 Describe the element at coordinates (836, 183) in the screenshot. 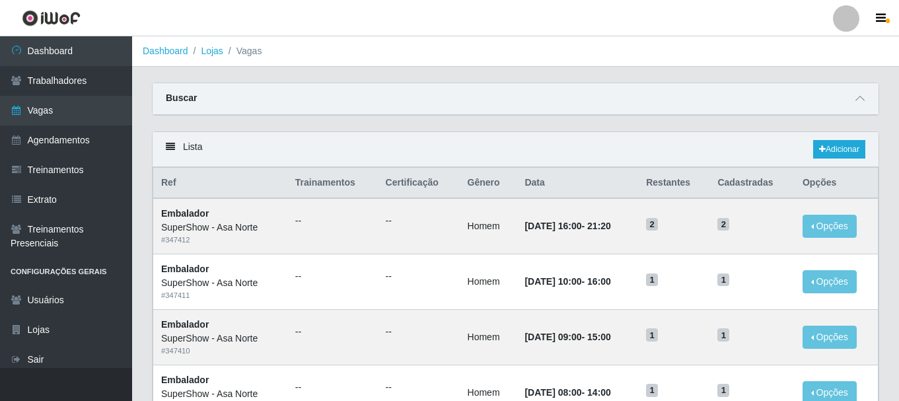

I see `th: Opções` at that location.